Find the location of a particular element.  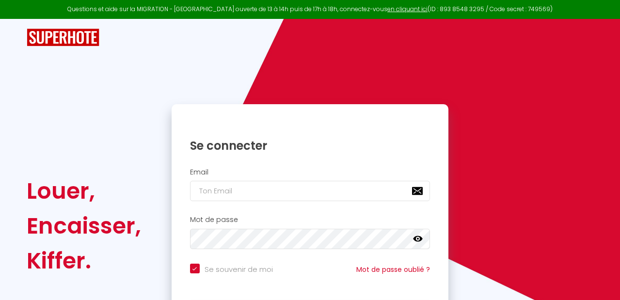

h1: Se connecter is located at coordinates (310, 145).